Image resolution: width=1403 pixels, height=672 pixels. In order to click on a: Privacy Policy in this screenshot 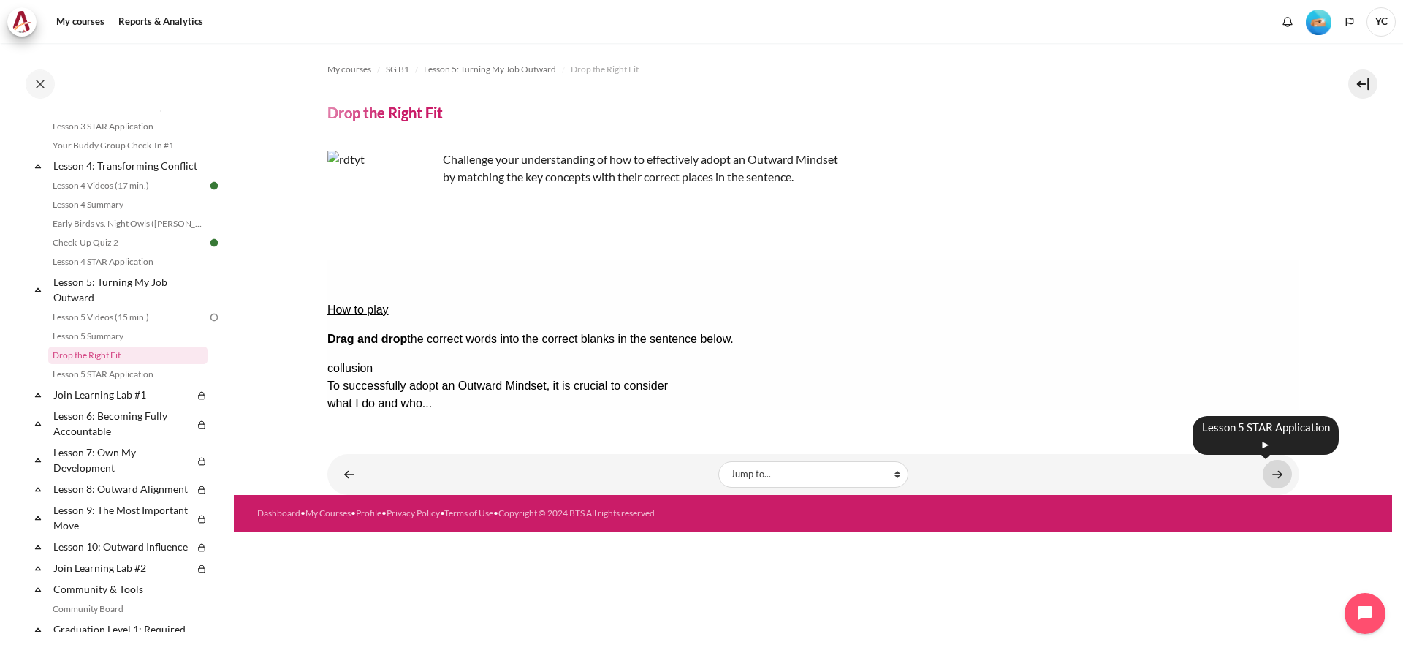, I will do `click(413, 512)`.